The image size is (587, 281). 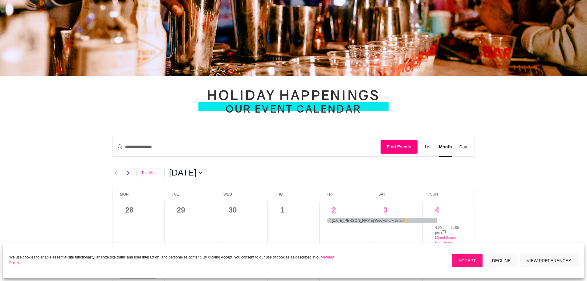 I want to click on time: 30, so click(x=233, y=210).